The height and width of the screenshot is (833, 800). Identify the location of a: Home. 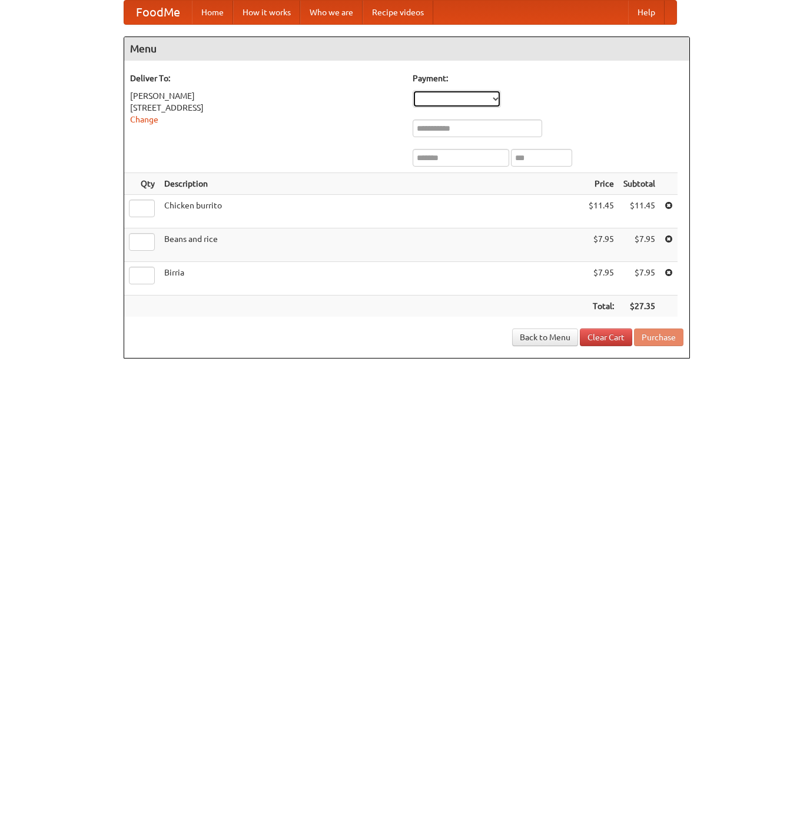
(213, 12).